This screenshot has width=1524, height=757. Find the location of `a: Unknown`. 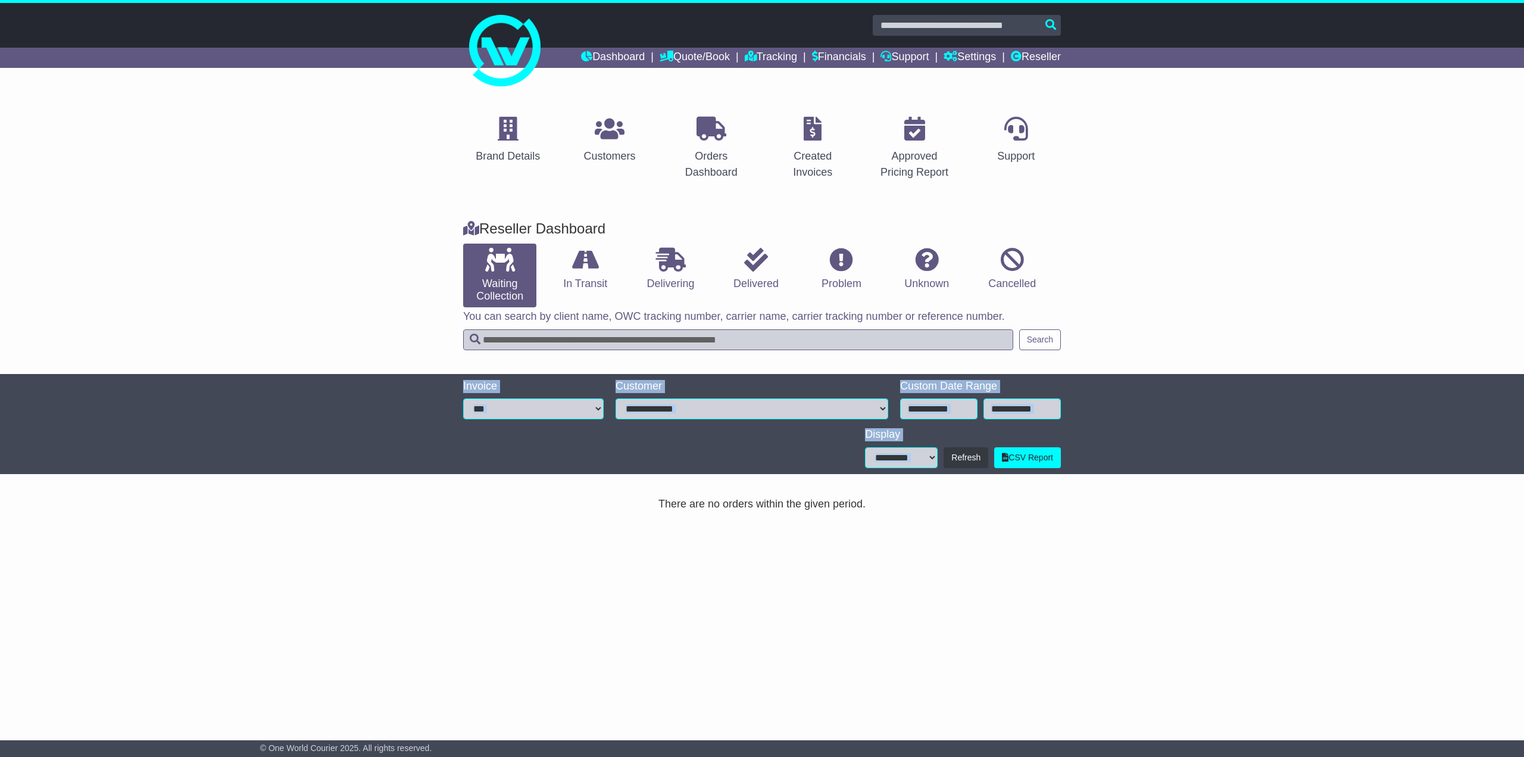

a: Unknown is located at coordinates (926, 269).